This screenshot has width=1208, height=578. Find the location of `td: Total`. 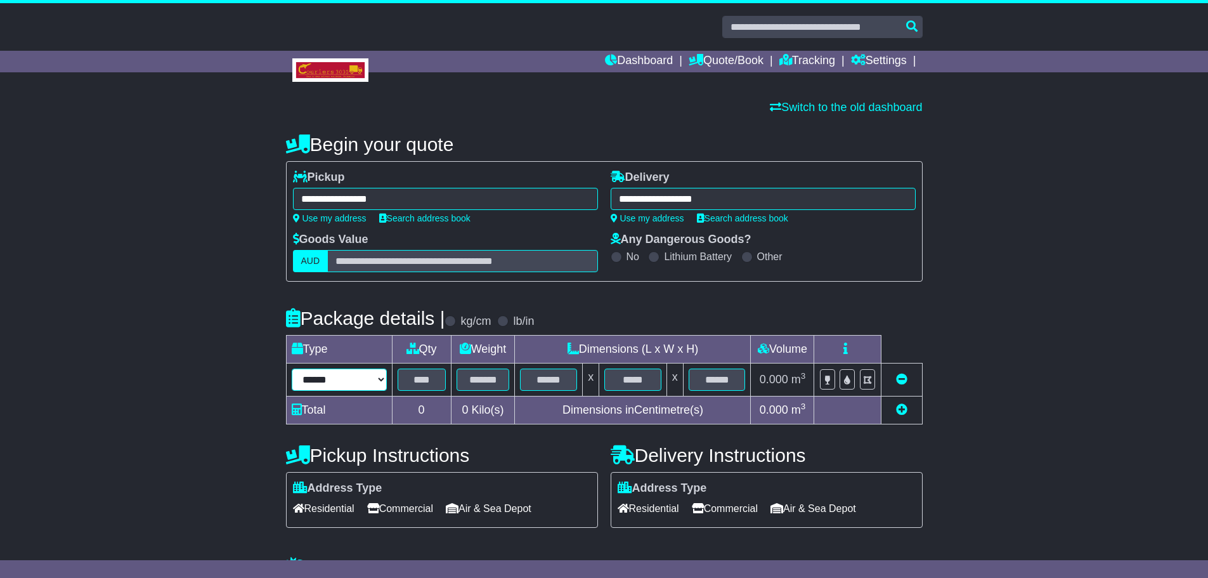

td: Total is located at coordinates (339, 410).